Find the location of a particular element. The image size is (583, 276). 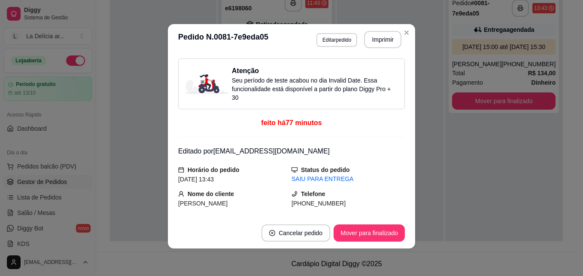

img: delivery-image is located at coordinates (207, 84).